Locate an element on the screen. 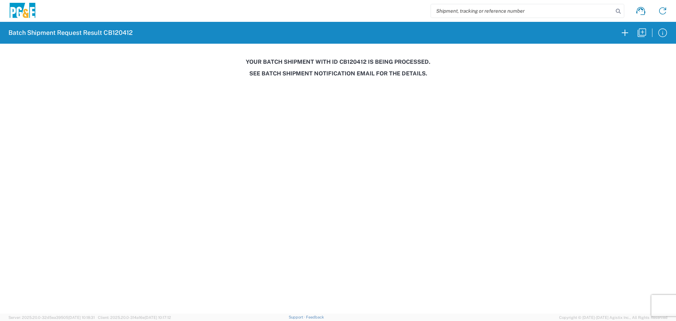  span: Server: 2025.20.0-32d5ea39505 is located at coordinates (51, 317).